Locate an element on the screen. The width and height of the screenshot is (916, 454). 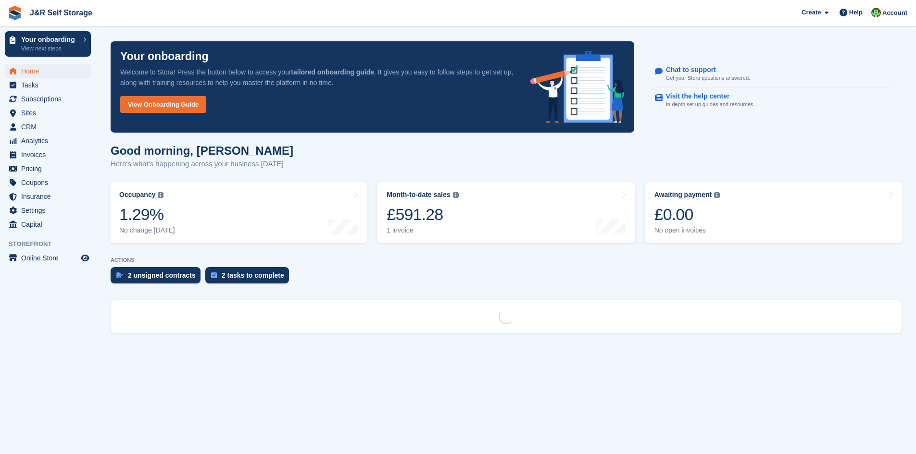
div: Occupancy is located at coordinates (137, 195).